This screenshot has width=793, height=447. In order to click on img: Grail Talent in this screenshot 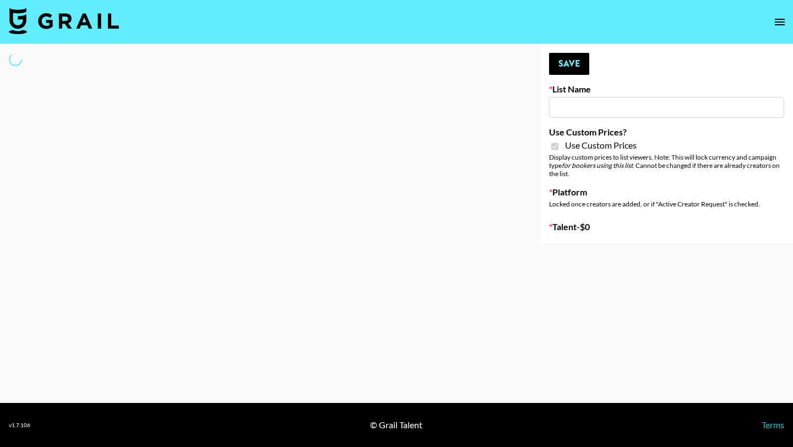, I will do `click(64, 21)`.